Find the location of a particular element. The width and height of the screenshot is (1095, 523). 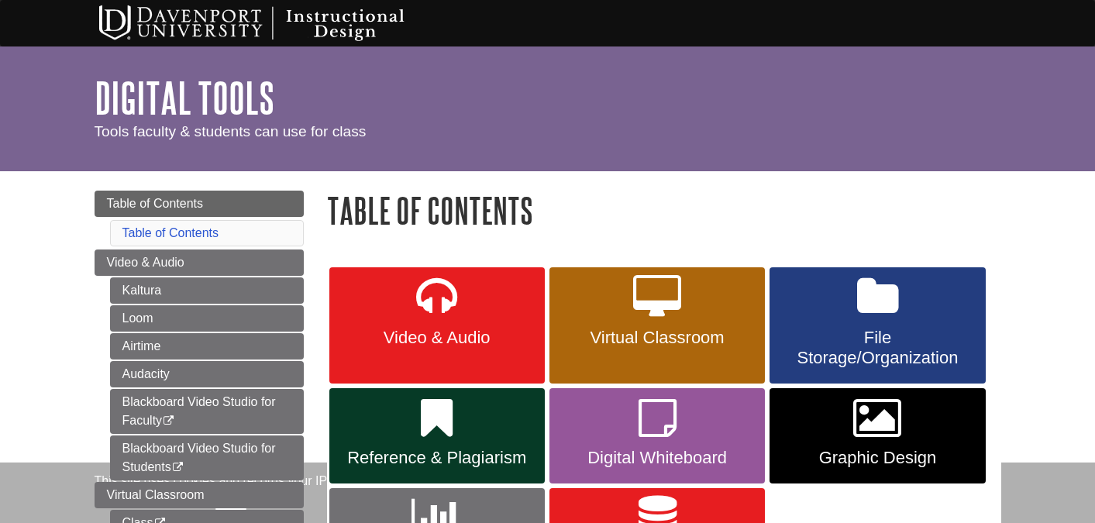

a: Audacity is located at coordinates (207, 374).